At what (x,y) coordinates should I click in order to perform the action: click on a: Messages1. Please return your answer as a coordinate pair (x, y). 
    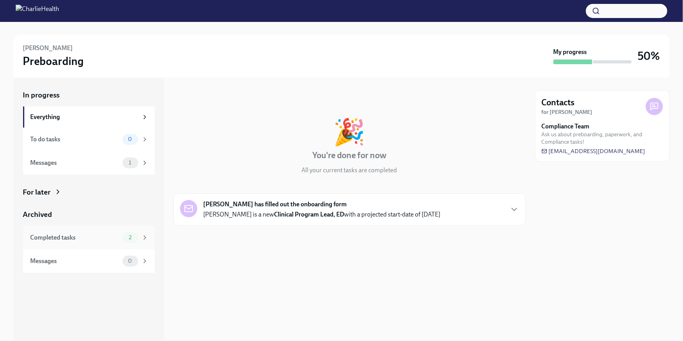
    Looking at the image, I should click on (89, 163).